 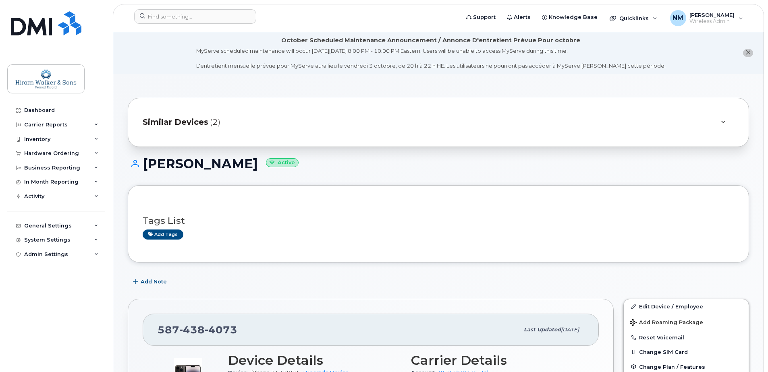 What do you see at coordinates (686, 307) in the screenshot?
I see `a: Edit Device / Employee` at bounding box center [686, 307].